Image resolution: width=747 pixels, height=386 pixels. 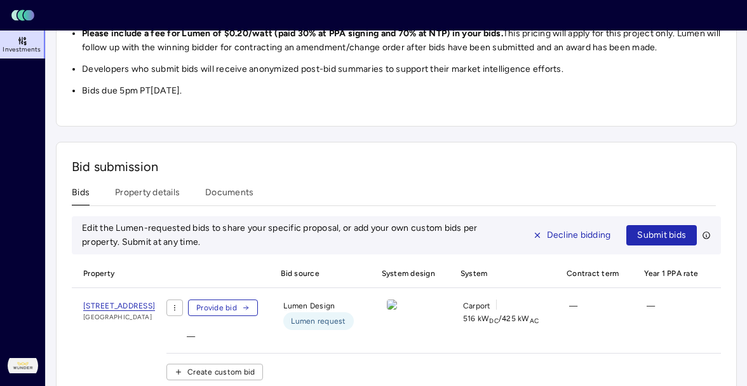 I want to click on a: Provide bid, so click(x=223, y=308).